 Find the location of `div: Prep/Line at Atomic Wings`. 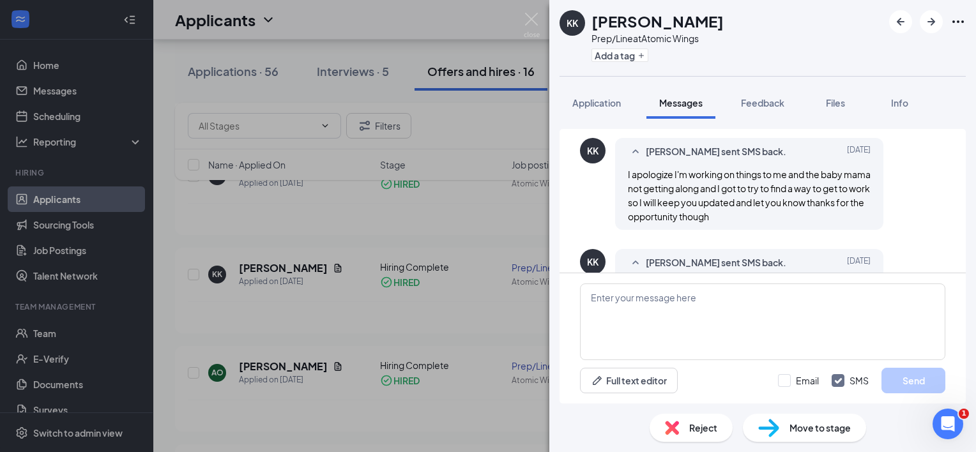

div: Prep/Line at Atomic Wings is located at coordinates (657, 38).